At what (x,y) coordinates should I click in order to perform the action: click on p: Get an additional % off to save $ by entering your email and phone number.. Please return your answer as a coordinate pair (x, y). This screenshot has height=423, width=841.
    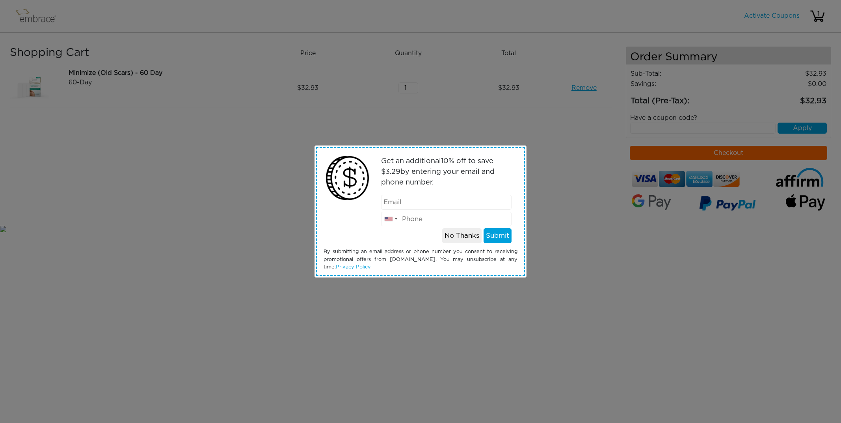
    Looking at the image, I should click on (446, 172).